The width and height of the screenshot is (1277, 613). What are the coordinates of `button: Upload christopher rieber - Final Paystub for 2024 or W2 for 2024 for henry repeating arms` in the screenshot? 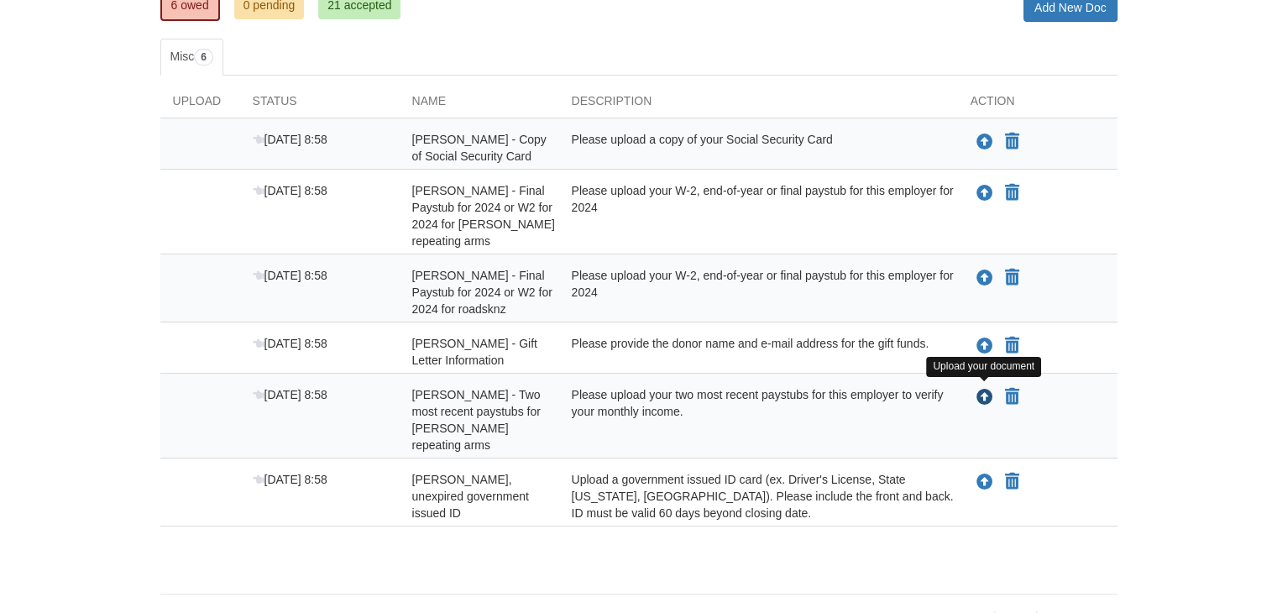 It's located at (985, 193).